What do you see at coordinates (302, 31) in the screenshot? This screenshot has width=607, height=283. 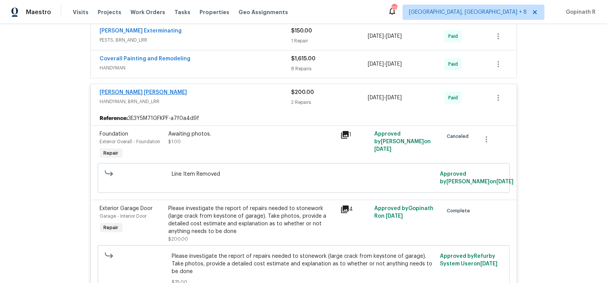 I see `span: $150.00` at bounding box center [302, 31].